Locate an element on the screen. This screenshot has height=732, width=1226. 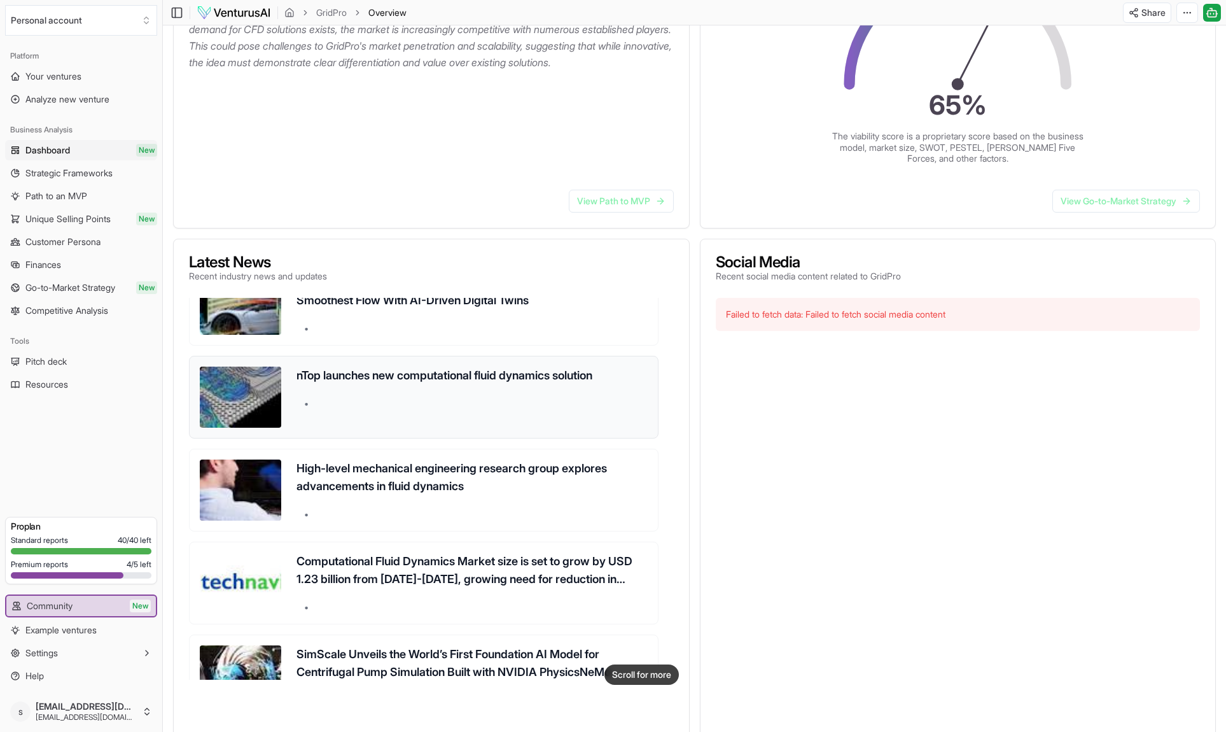
h3: Pro plan is located at coordinates (81, 526).